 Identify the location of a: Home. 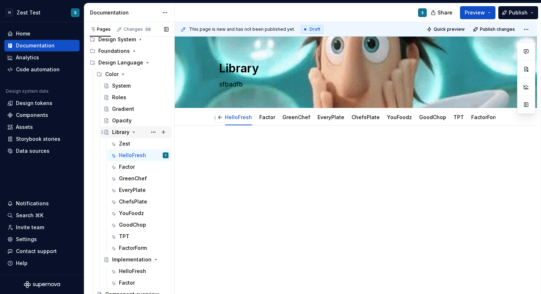
(42, 34).